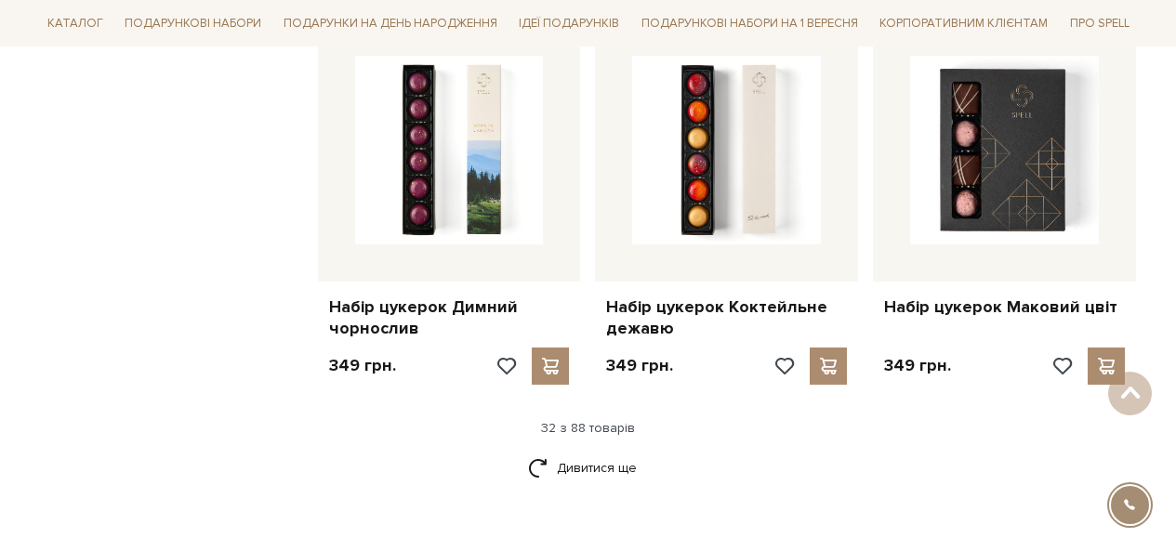 This screenshot has height=551, width=1176. What do you see at coordinates (963, 23) in the screenshot?
I see `a: Корпоративним клієнтам` at bounding box center [963, 23].